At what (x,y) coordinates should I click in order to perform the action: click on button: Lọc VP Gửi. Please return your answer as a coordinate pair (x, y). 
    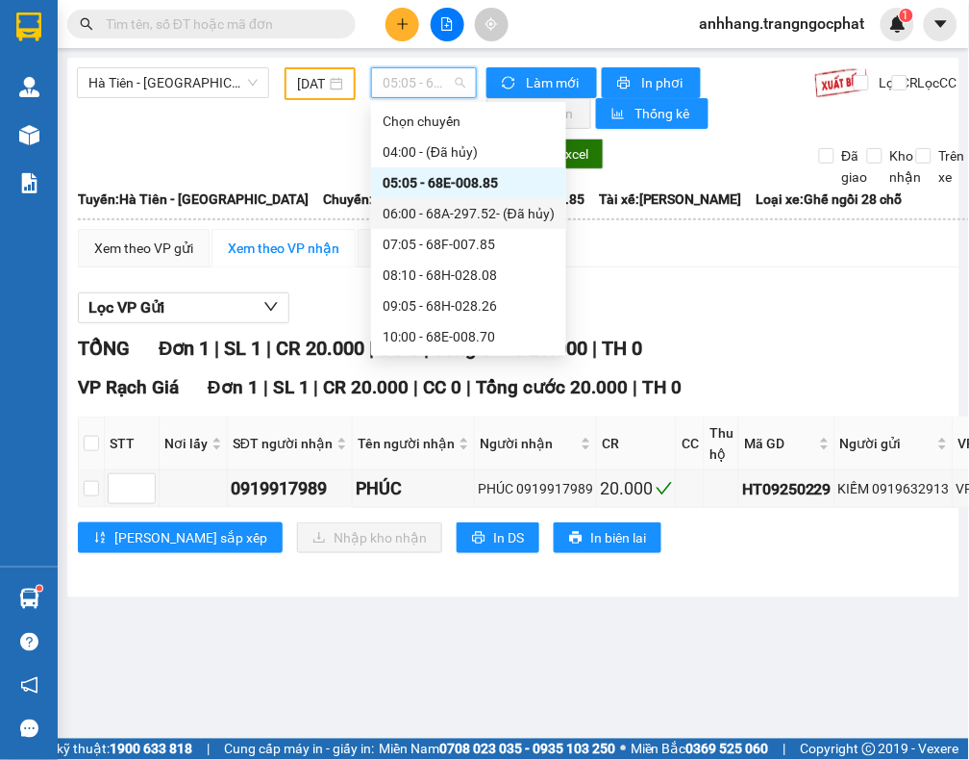
    Looking at the image, I should click on (184, 308).